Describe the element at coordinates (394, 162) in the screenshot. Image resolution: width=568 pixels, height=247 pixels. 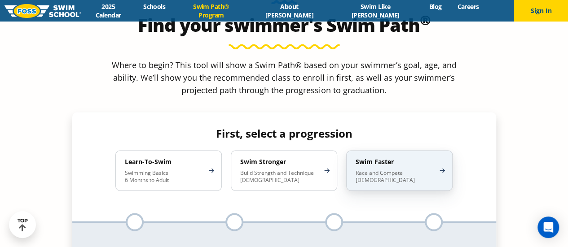
I see `h4: Swim Faster` at that location.